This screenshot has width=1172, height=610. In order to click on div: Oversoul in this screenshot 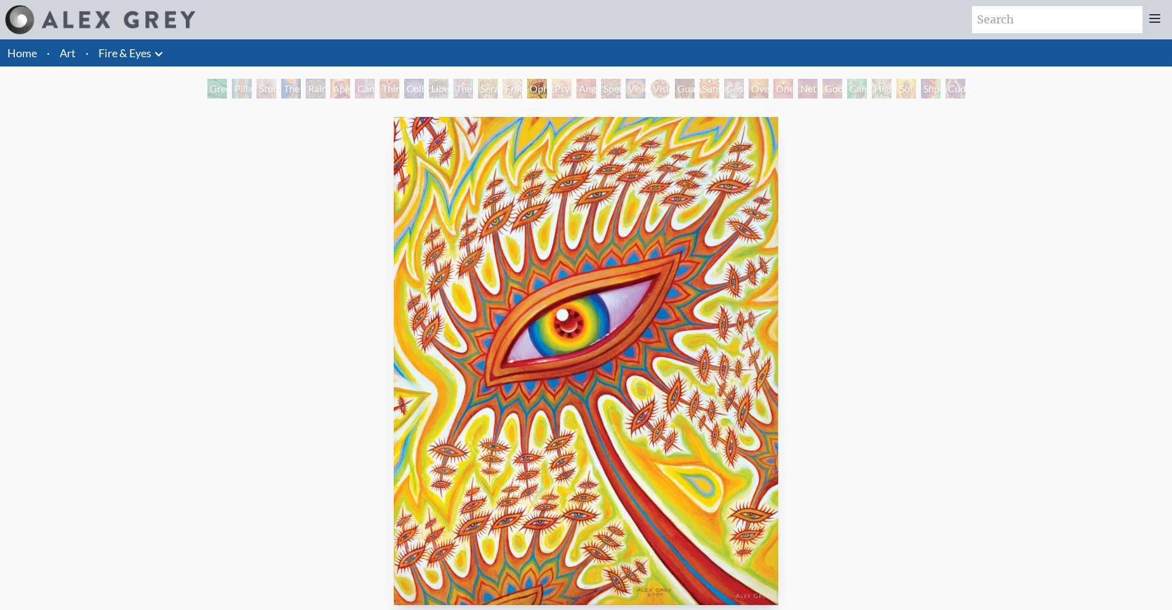, I will do `click(759, 89)`.